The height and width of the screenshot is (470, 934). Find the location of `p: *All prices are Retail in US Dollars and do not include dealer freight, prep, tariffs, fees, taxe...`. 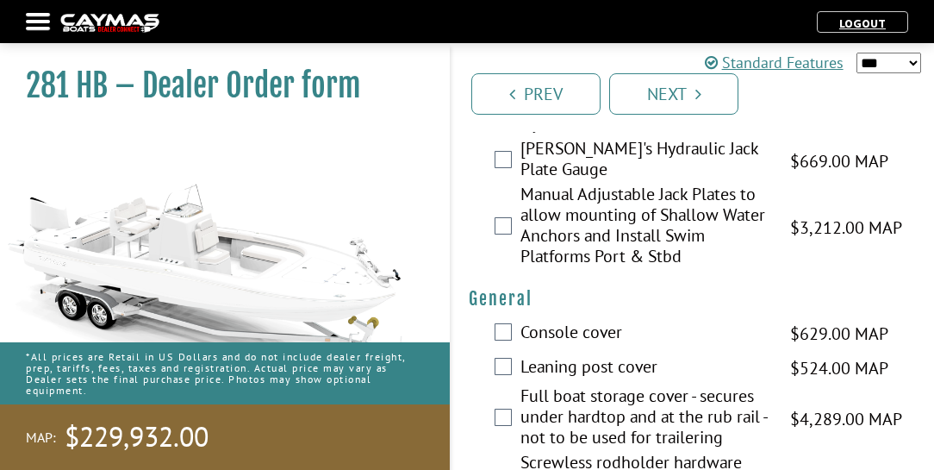

p: *All prices are Retail in US Dollars and do not include dealer freight, prep, tariffs, fees, taxe... is located at coordinates (225, 373).